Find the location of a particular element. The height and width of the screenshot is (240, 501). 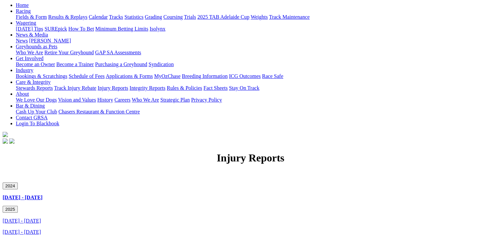

img: logo-grsa-white.png is located at coordinates (5, 135).